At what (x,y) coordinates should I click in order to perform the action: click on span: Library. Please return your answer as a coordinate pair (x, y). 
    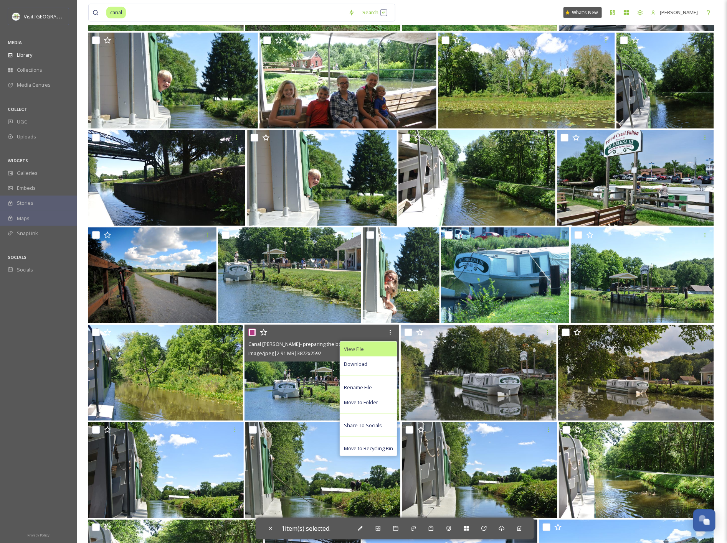
    Looking at the image, I should click on (25, 55).